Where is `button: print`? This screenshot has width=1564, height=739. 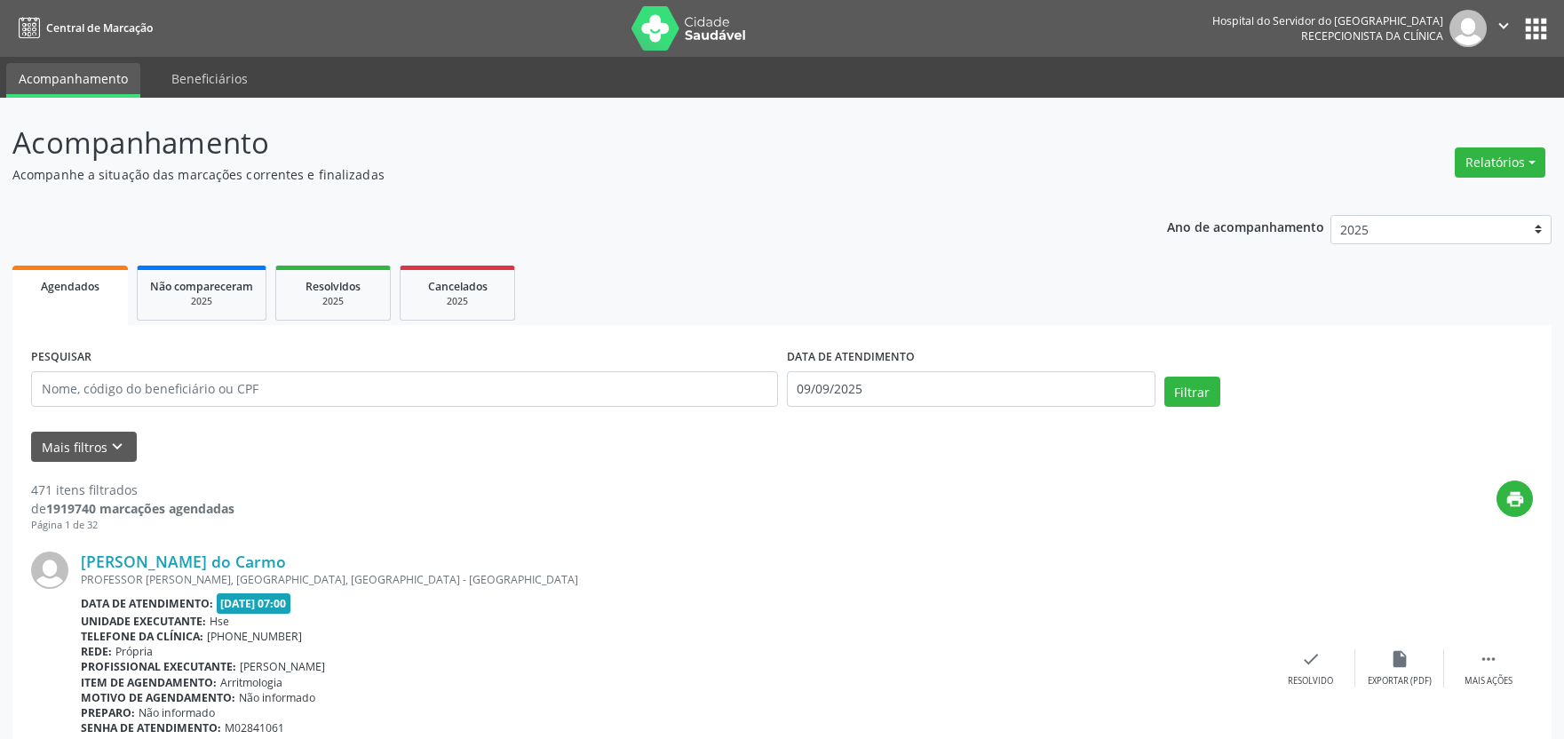 button: print is located at coordinates (1514, 498).